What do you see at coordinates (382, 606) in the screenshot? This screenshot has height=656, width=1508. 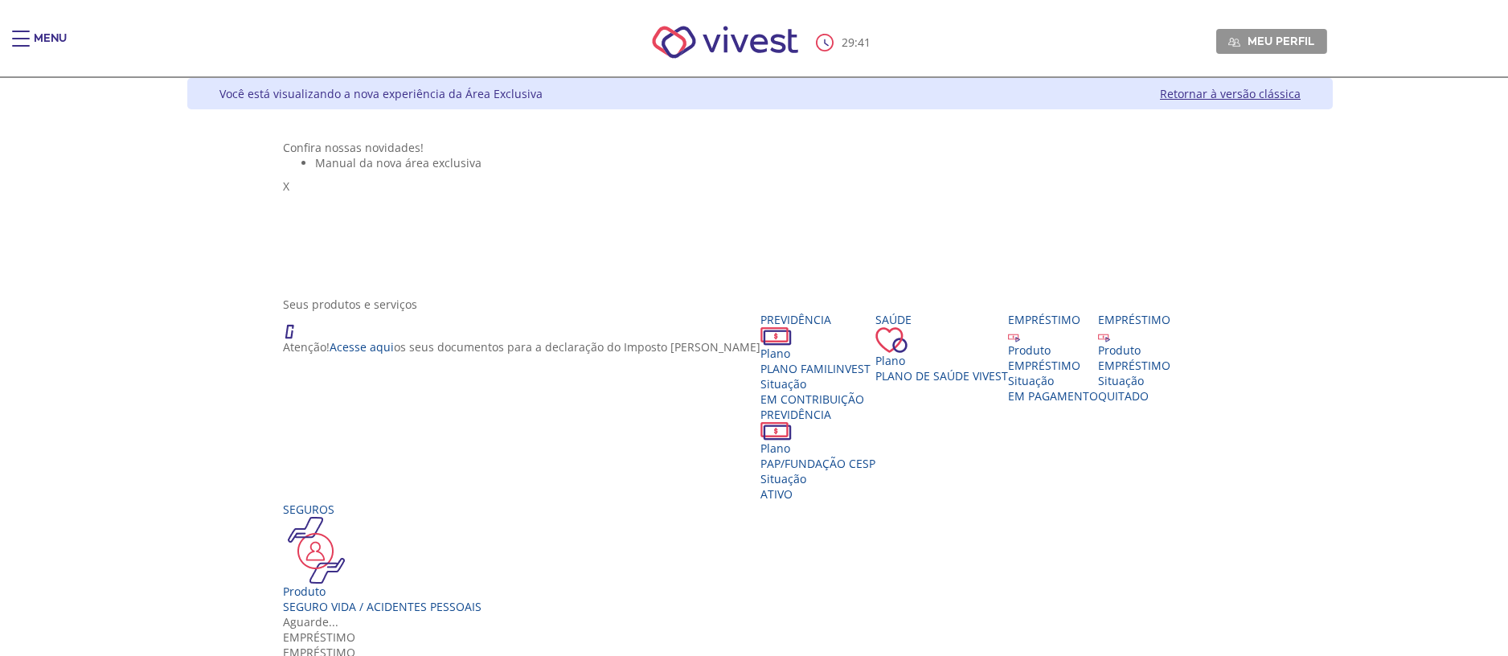 I see `div: Seguro Vida / Acidentes Pessoais` at bounding box center [382, 606].